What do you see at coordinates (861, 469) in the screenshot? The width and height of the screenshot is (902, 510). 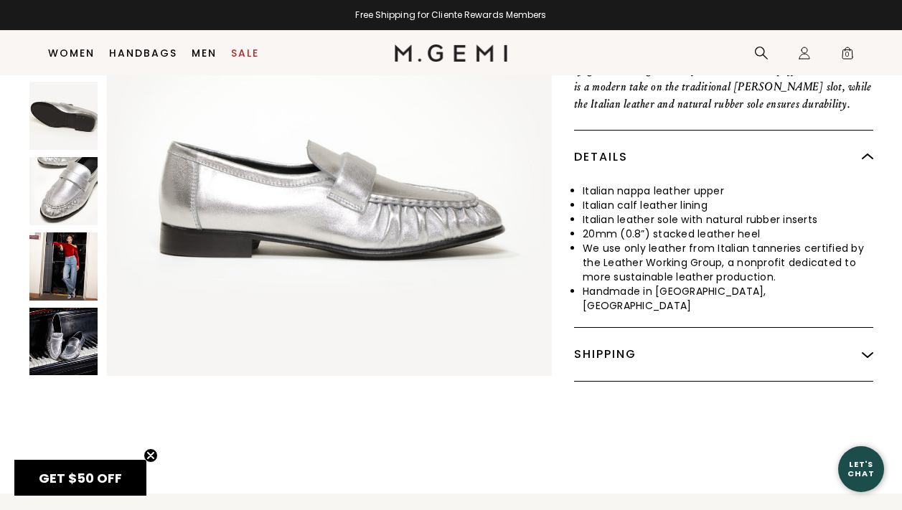 I see `div: Let's Chat` at bounding box center [861, 469].